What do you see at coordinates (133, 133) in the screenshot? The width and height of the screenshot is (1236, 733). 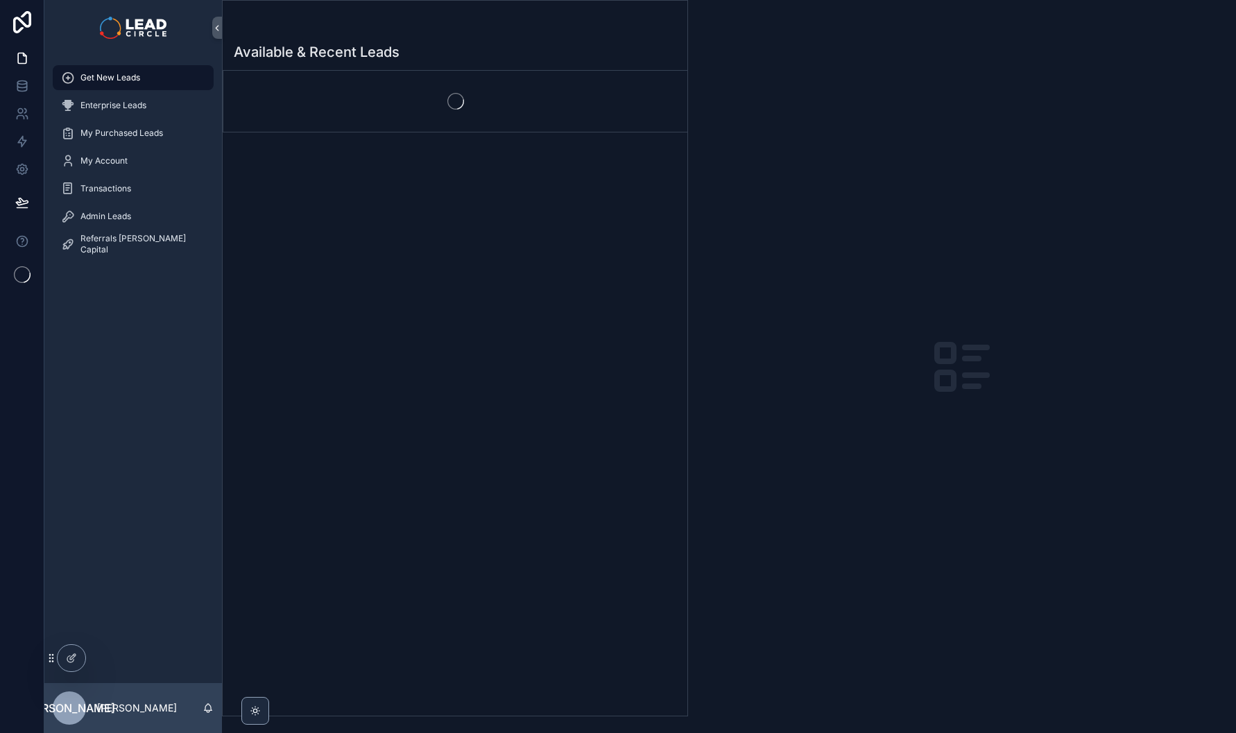 I see `a: My Purchased Leads` at bounding box center [133, 133].